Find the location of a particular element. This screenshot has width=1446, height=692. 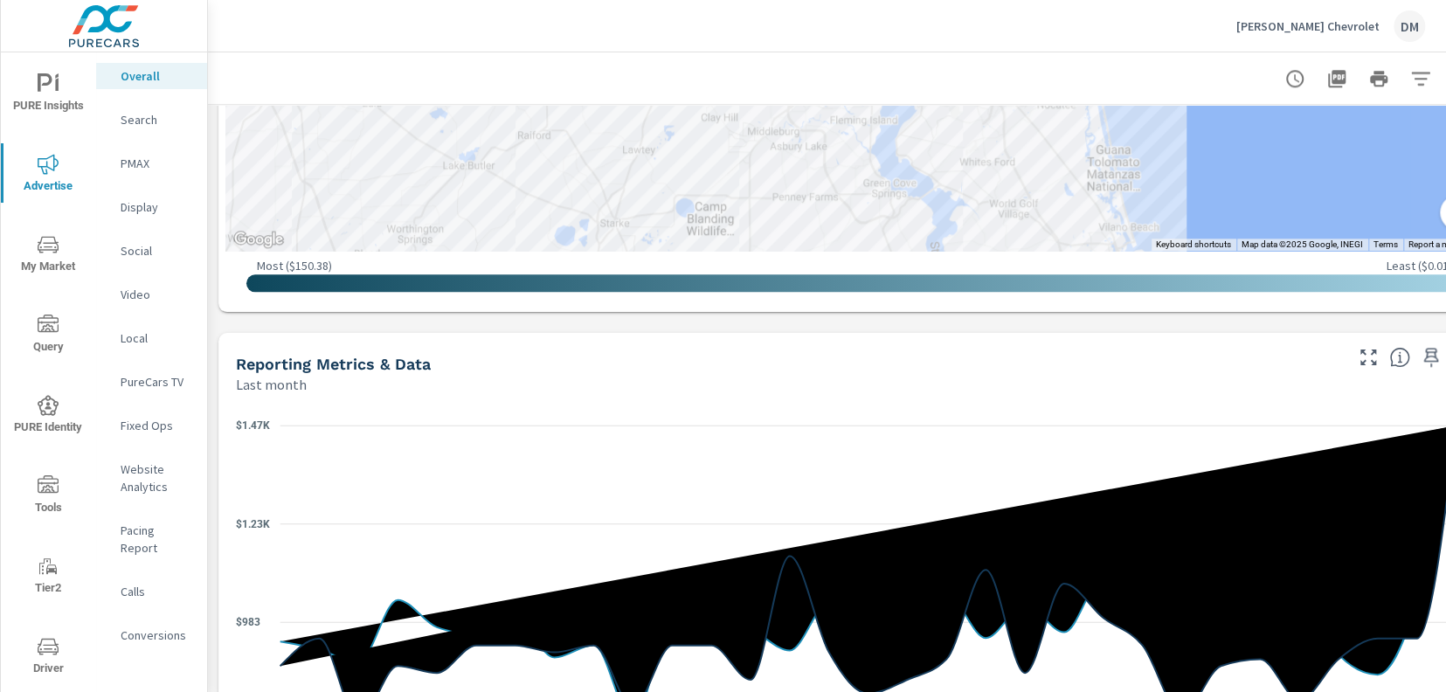

div: Display is located at coordinates (151, 207).